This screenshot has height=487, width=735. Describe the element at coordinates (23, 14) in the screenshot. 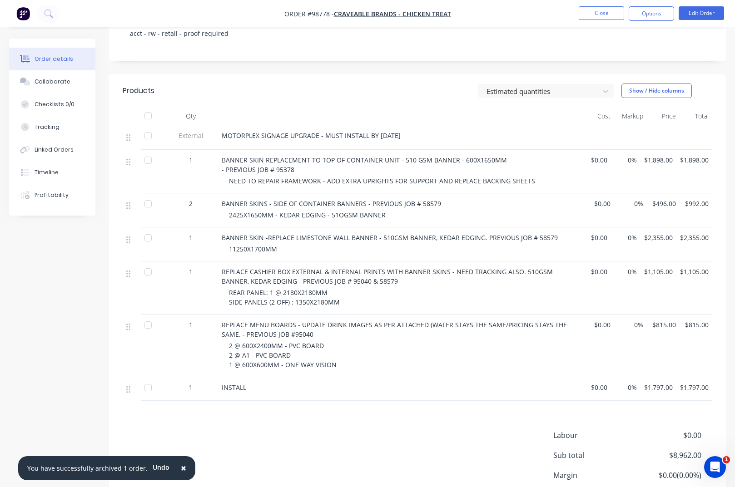

I see `img: Factory` at that location.